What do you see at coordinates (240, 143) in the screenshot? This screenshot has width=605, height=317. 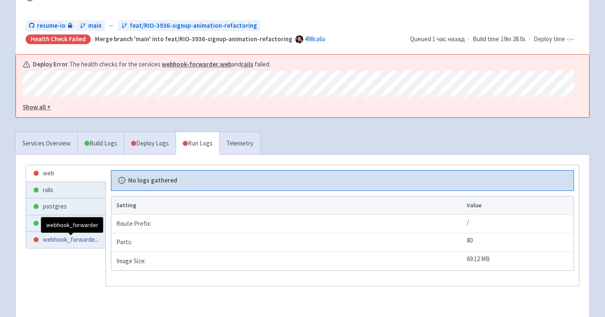 I see `a: Telemetry` at bounding box center [240, 143].